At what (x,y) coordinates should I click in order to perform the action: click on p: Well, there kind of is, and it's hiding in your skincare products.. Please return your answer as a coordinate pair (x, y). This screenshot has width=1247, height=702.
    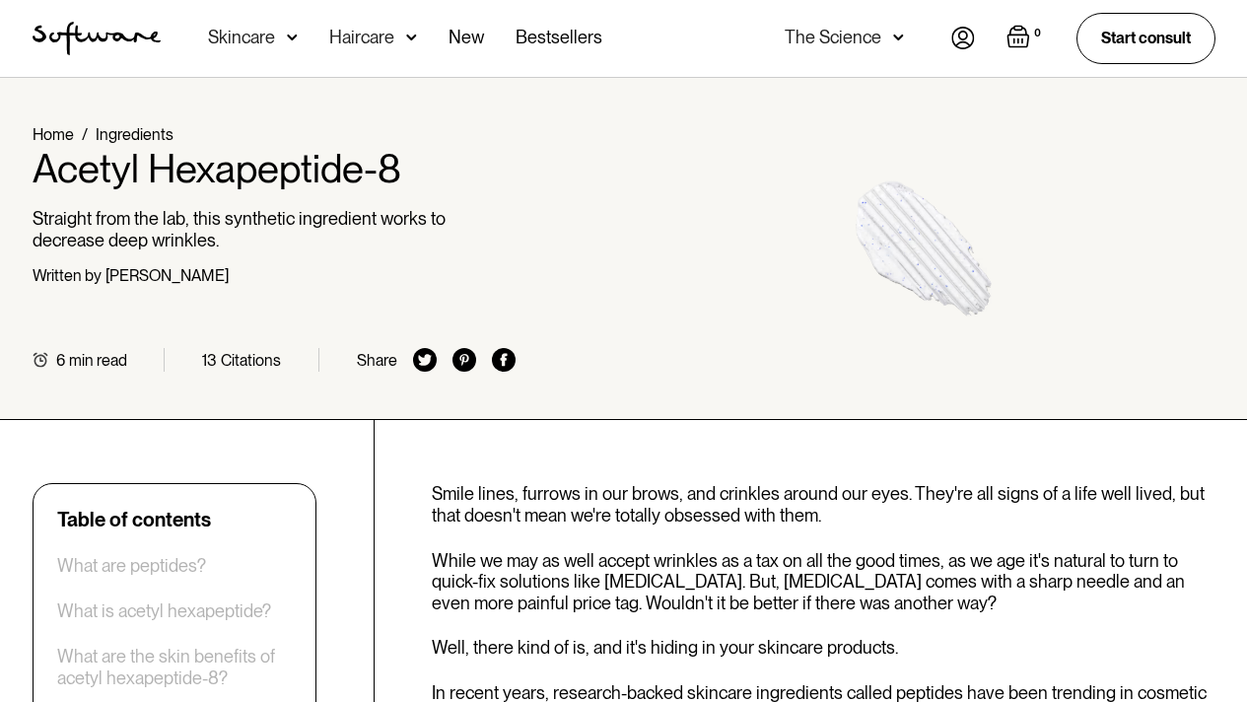
    Looking at the image, I should click on (823, 647).